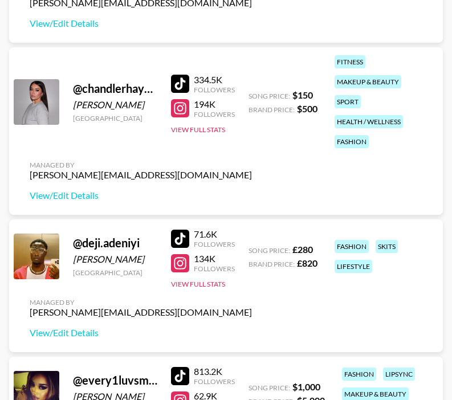 Image resolution: width=452 pixels, height=400 pixels. What do you see at coordinates (115, 243) in the screenshot?
I see `div: @ deji.adeniyi` at bounding box center [115, 243].